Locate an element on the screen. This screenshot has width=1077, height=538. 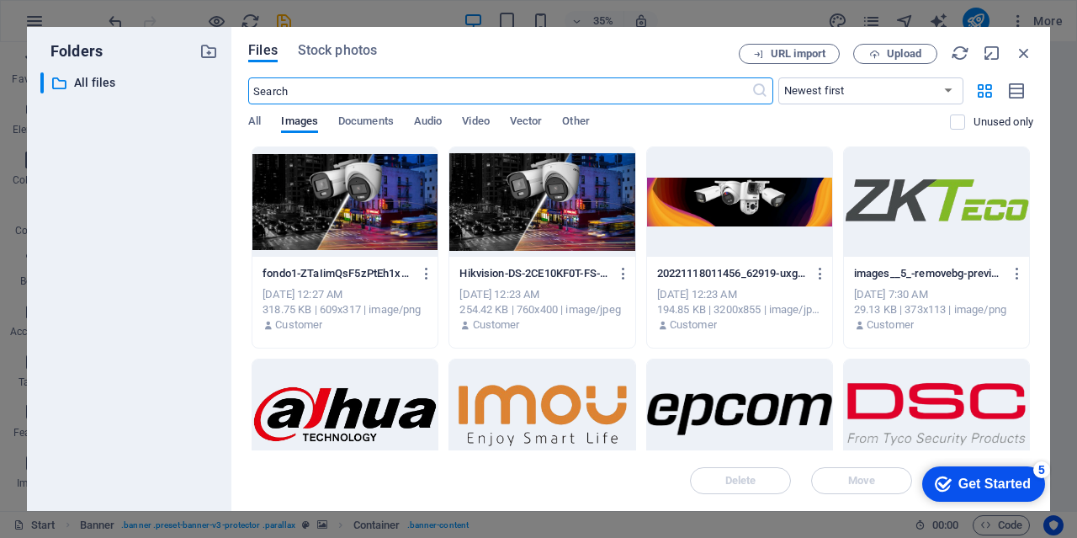
div: Get Started is located at coordinates (82, 26).